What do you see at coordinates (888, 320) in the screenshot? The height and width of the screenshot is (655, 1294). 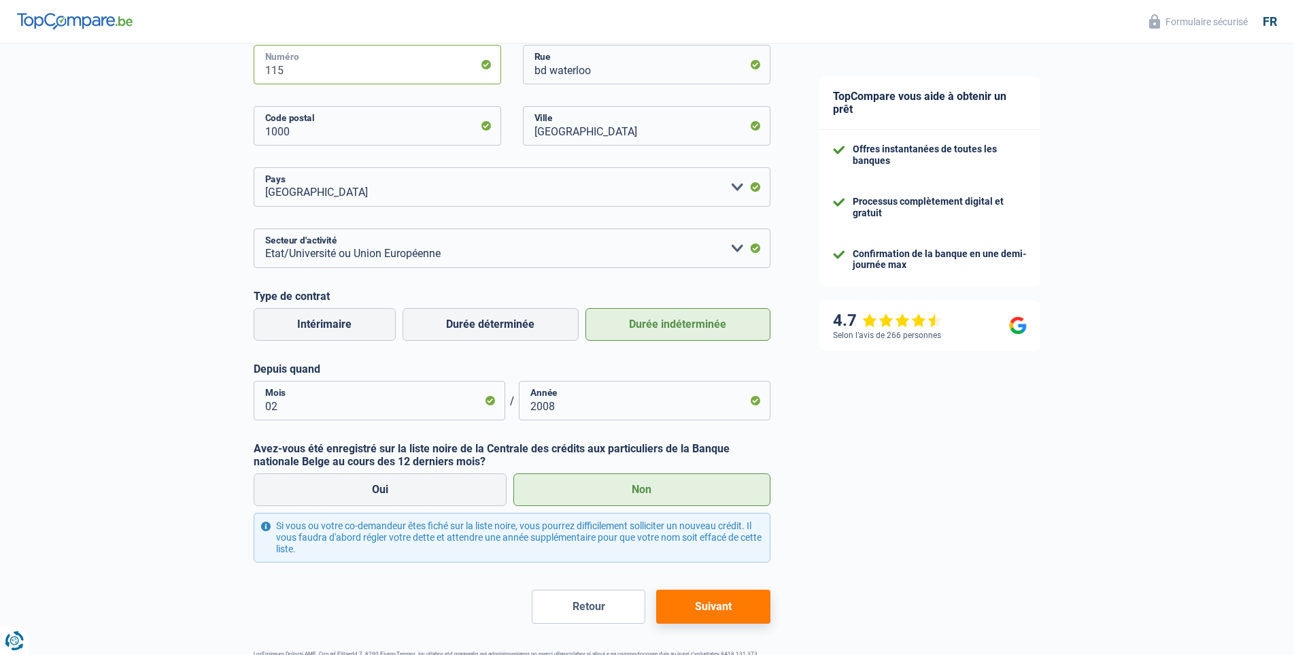 I see `div: 4.7` at bounding box center [888, 320].